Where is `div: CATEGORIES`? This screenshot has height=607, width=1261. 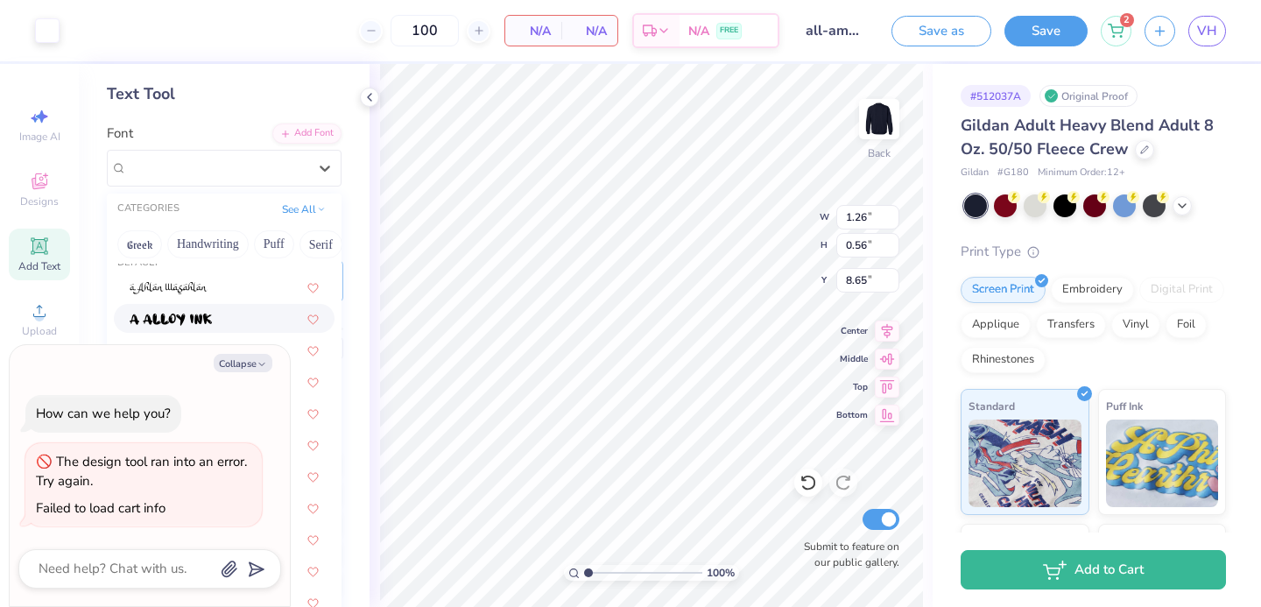
div: CATEGORIES is located at coordinates (148, 208).